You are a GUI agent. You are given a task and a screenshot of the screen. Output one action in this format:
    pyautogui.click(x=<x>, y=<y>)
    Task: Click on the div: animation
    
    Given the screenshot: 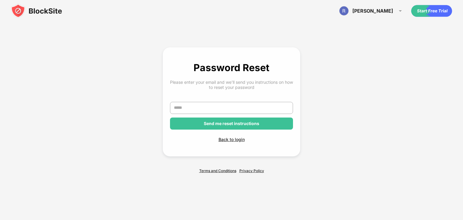 What is the action you would take?
    pyautogui.click(x=431, y=11)
    